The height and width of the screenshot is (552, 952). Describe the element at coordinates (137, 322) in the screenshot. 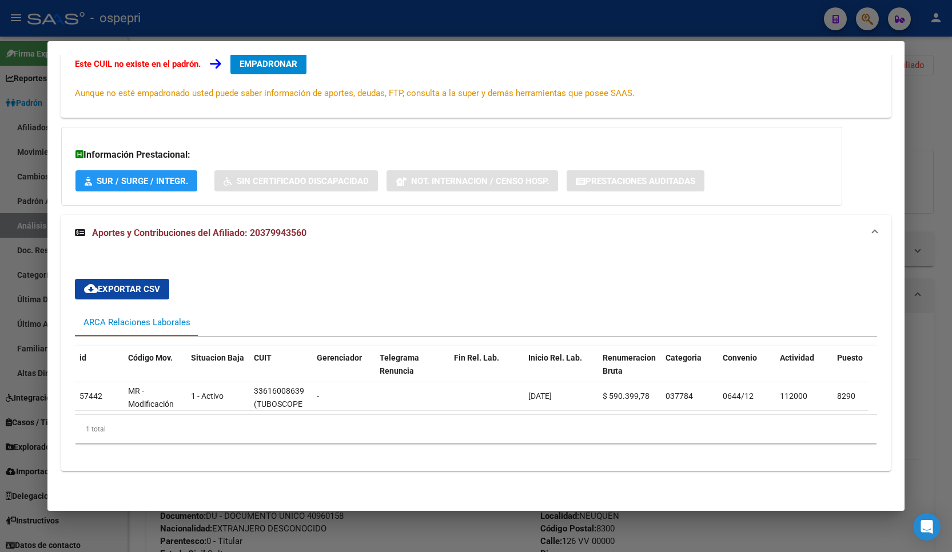

I see `div: ARCA Relaciones Laborales` at that location.